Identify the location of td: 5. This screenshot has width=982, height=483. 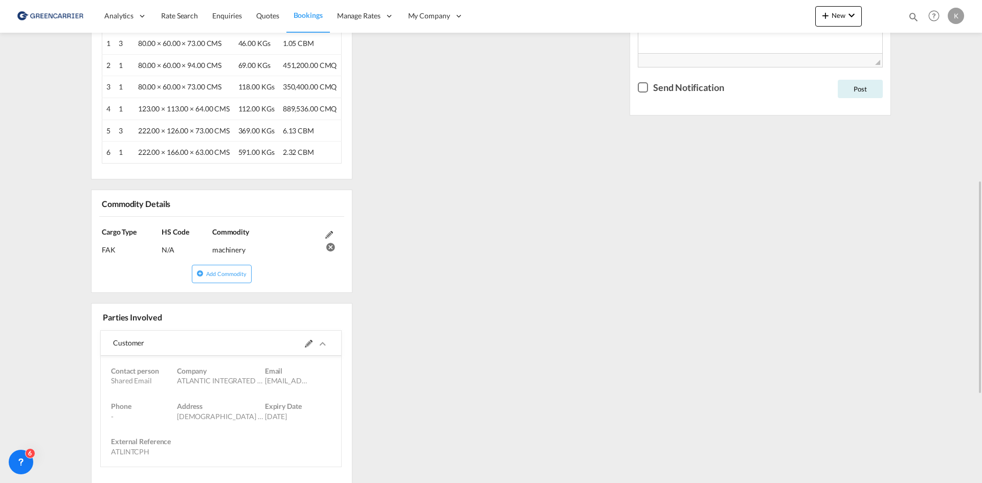
(108, 130).